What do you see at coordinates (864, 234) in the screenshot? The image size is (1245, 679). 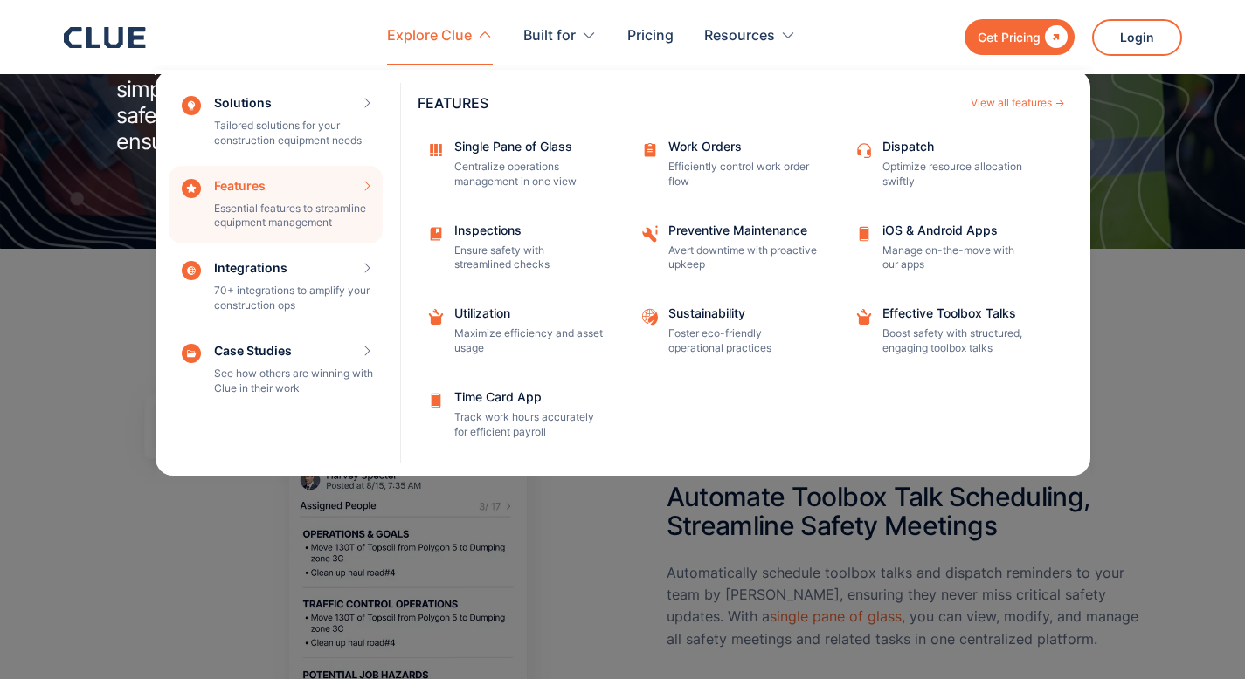 I see `img: icon image` at bounding box center [864, 234].